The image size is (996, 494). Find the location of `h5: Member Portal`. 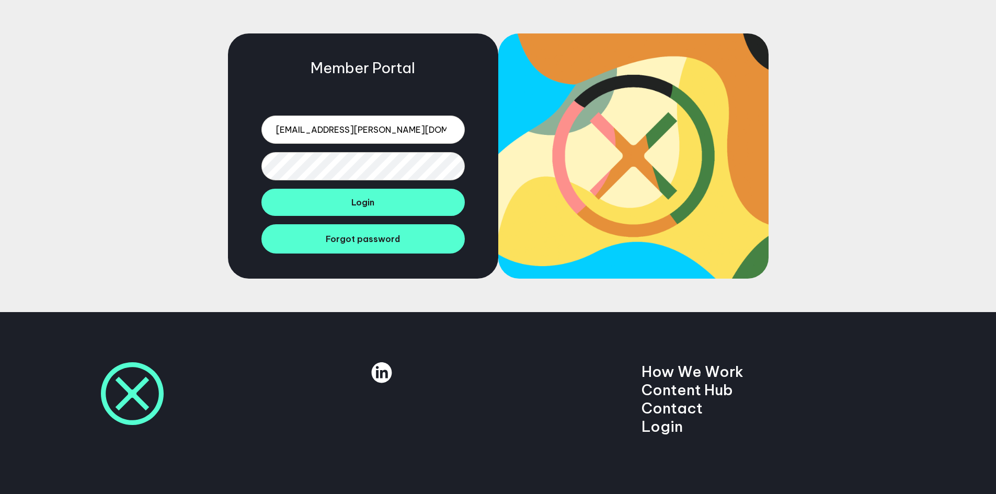

h5: Member Portal is located at coordinates (363, 67).